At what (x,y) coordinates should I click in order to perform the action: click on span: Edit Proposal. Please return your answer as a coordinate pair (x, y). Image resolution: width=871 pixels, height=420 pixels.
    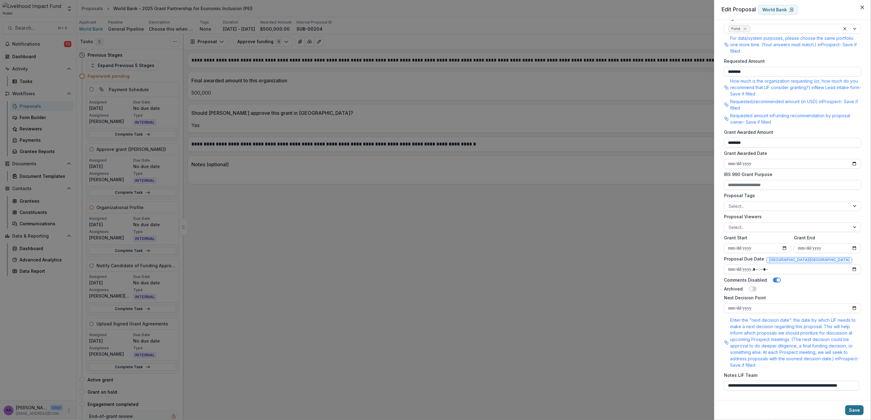
    Looking at the image, I should click on (738, 9).